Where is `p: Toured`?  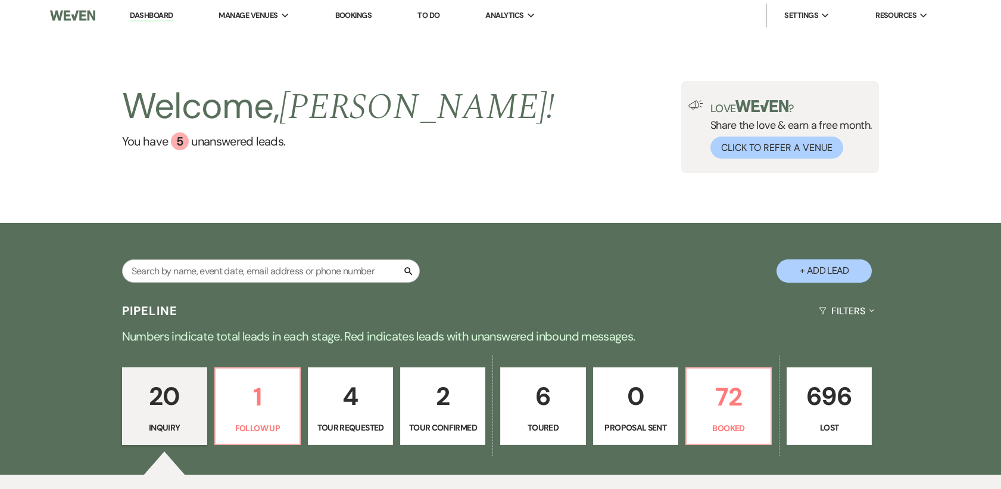
p: Toured is located at coordinates (543, 427).